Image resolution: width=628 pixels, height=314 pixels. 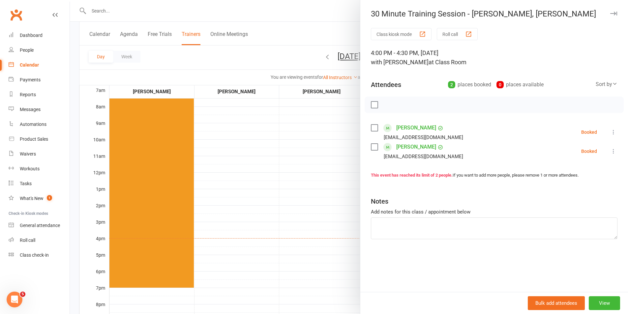 What do you see at coordinates (39, 139) in the screenshot?
I see `a: Product Sales` at bounding box center [39, 139].